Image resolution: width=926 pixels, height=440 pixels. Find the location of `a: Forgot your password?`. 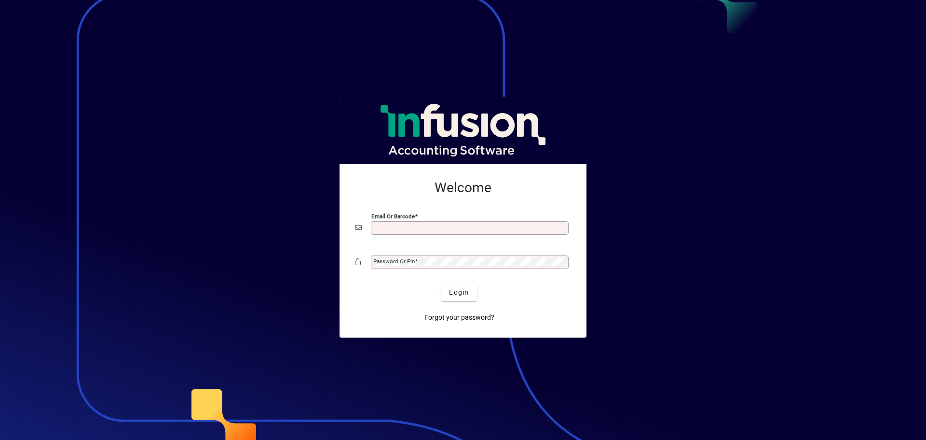

a: Forgot your password? is located at coordinates (459, 317).